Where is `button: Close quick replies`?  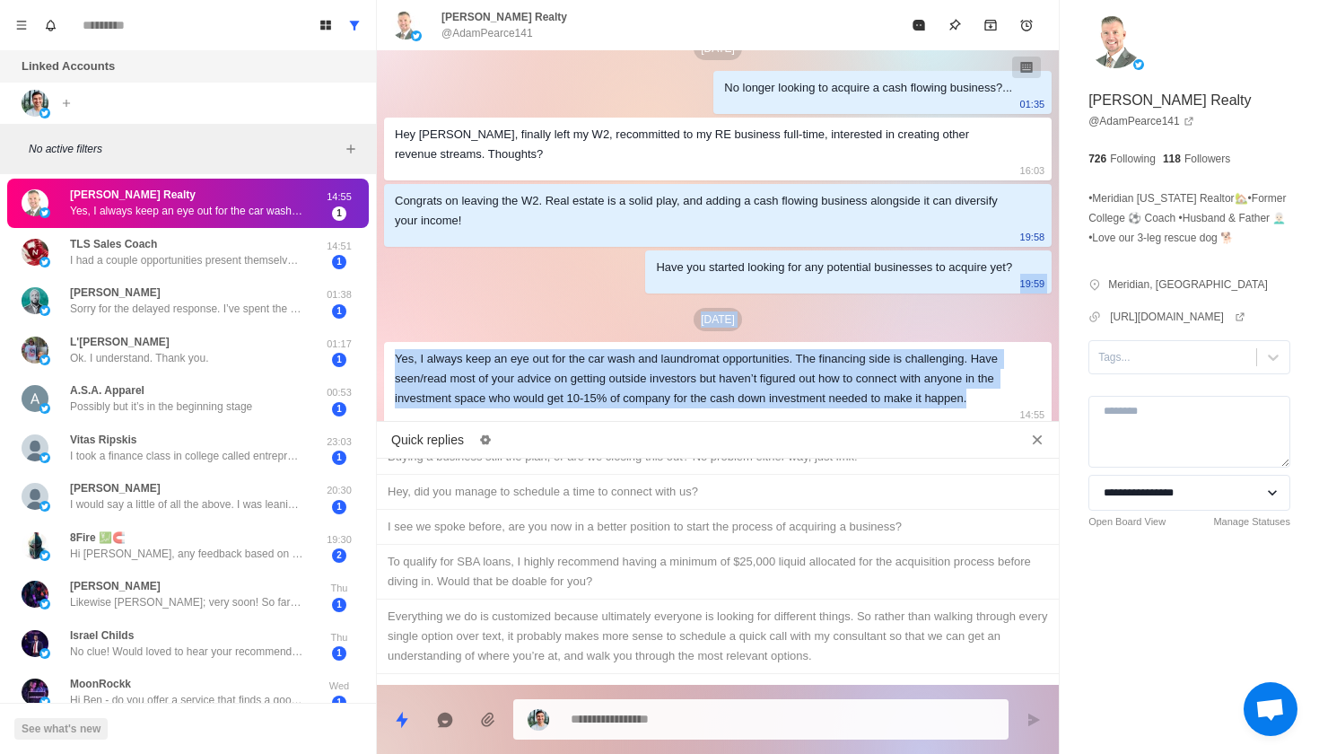 button: Close quick replies is located at coordinates (1037, 440).